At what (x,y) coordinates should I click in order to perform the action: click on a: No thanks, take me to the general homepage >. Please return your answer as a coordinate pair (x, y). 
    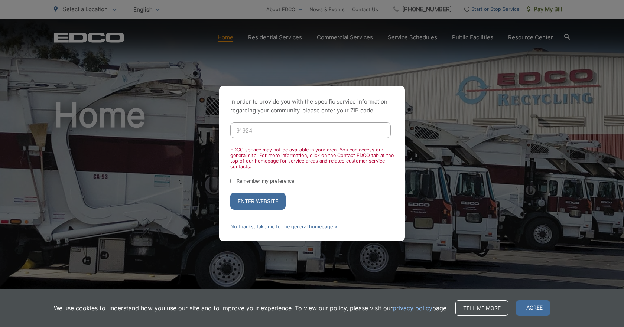
    Looking at the image, I should click on (284, 227).